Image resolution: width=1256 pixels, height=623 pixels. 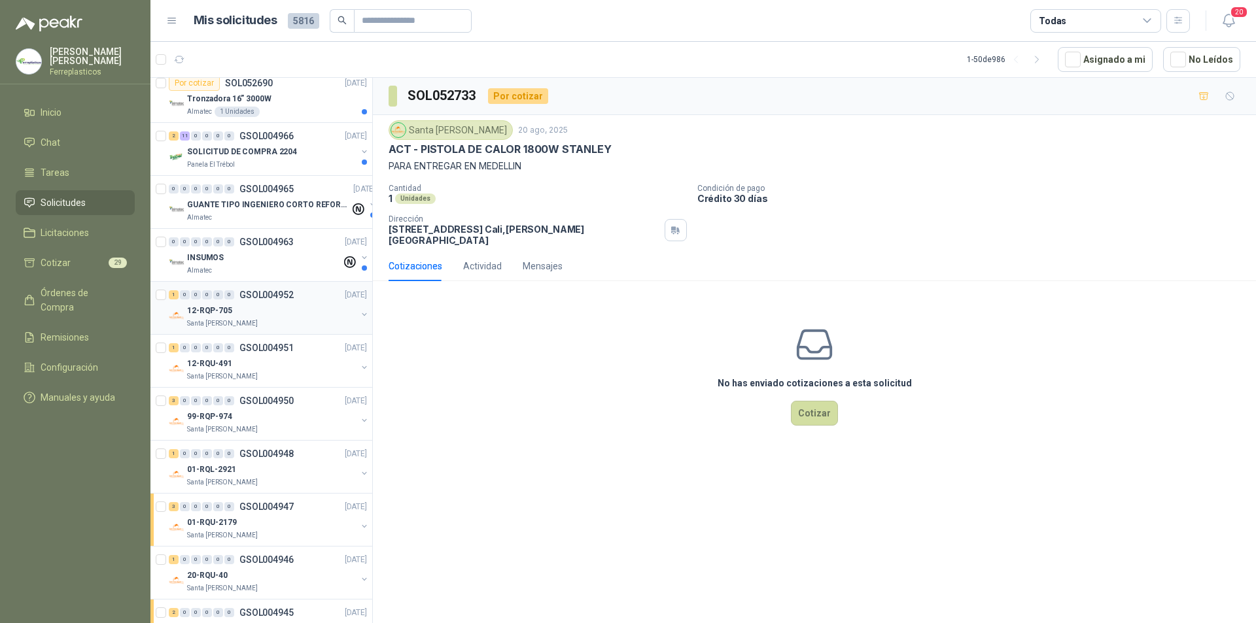 What do you see at coordinates (342, 20) in the screenshot?
I see `span: search` at bounding box center [342, 20].